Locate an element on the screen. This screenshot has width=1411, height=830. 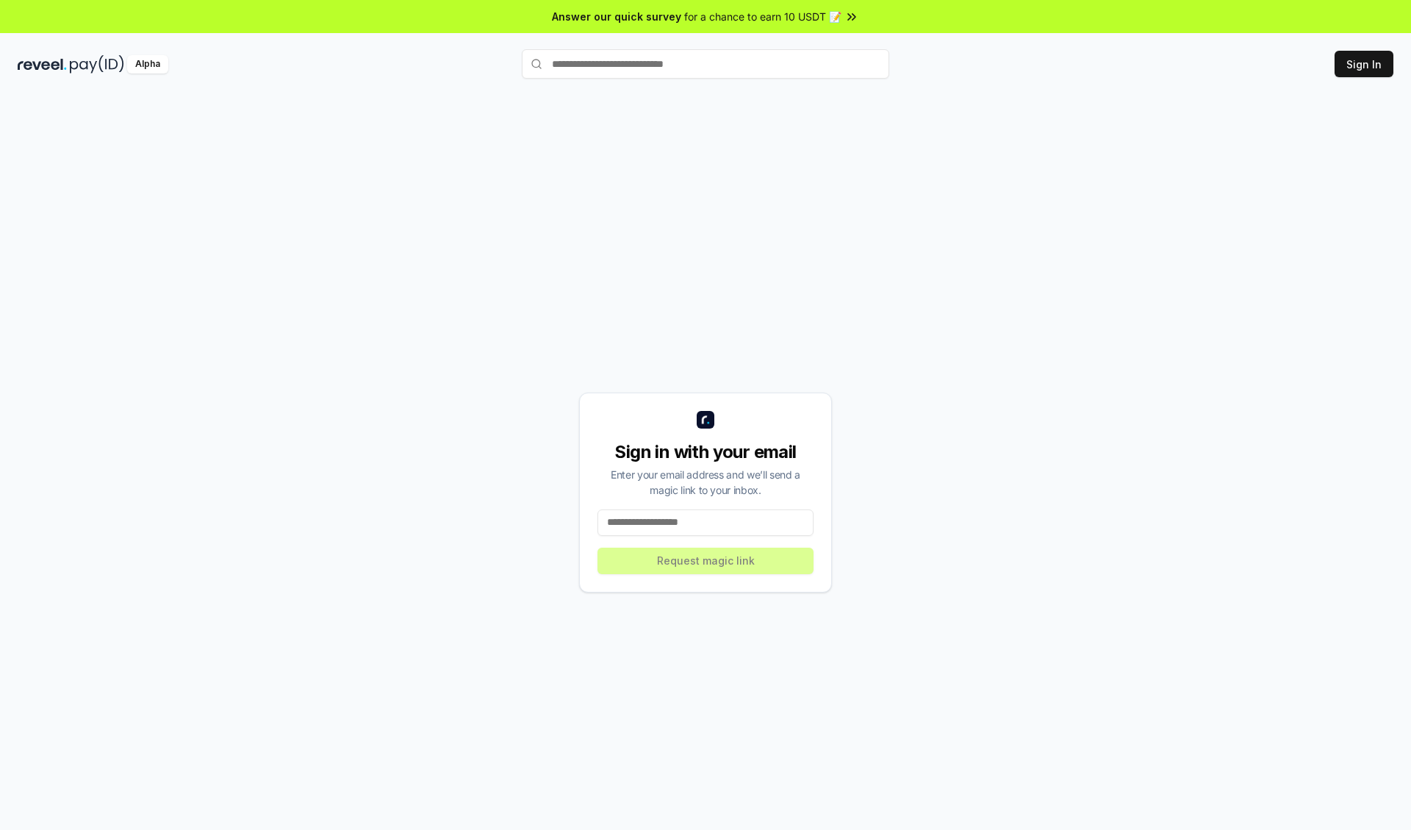
div: Enter your email address and we’ll send a magic link to your inbox. is located at coordinates (705, 482).